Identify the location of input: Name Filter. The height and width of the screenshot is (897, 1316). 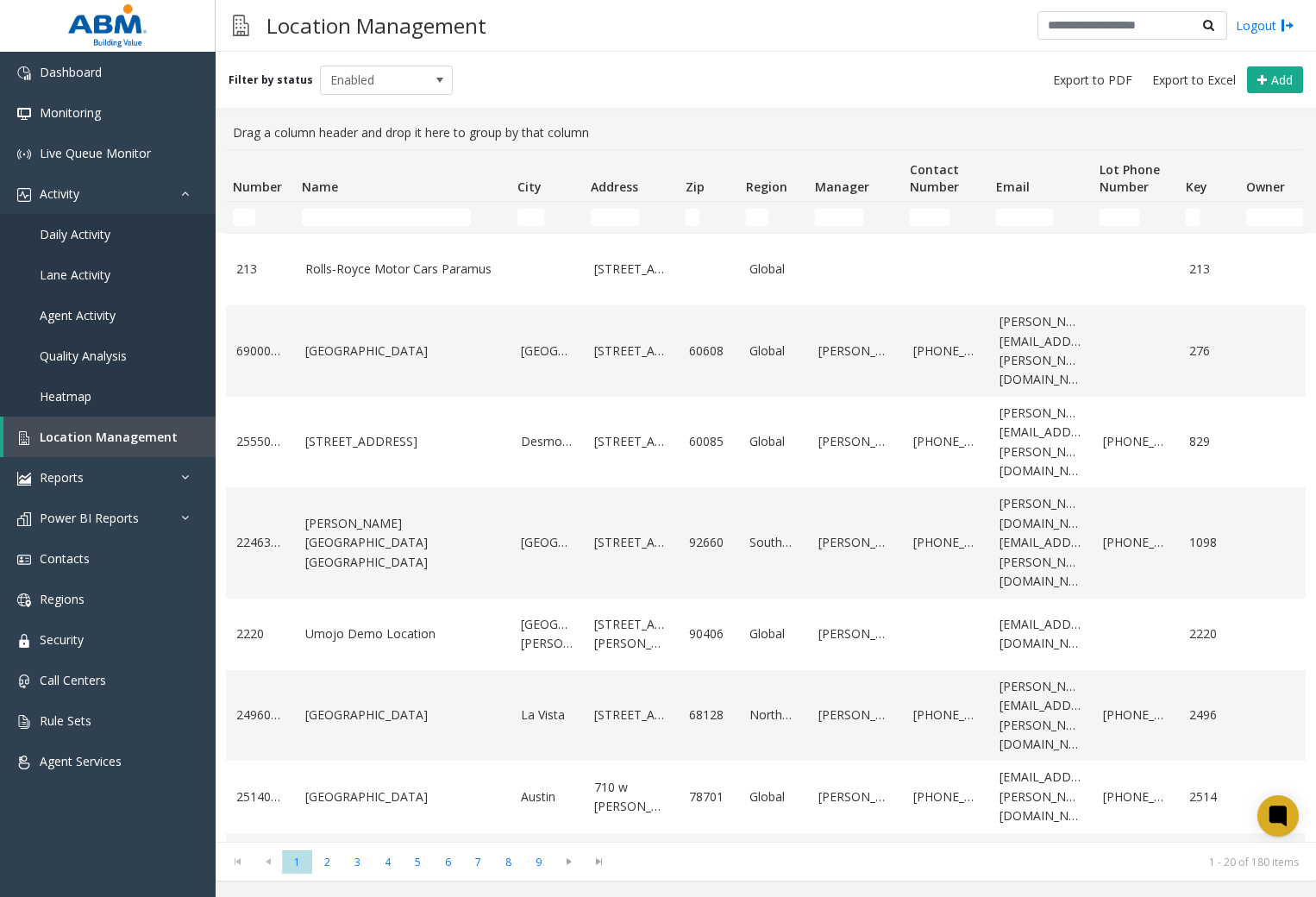
(386, 218).